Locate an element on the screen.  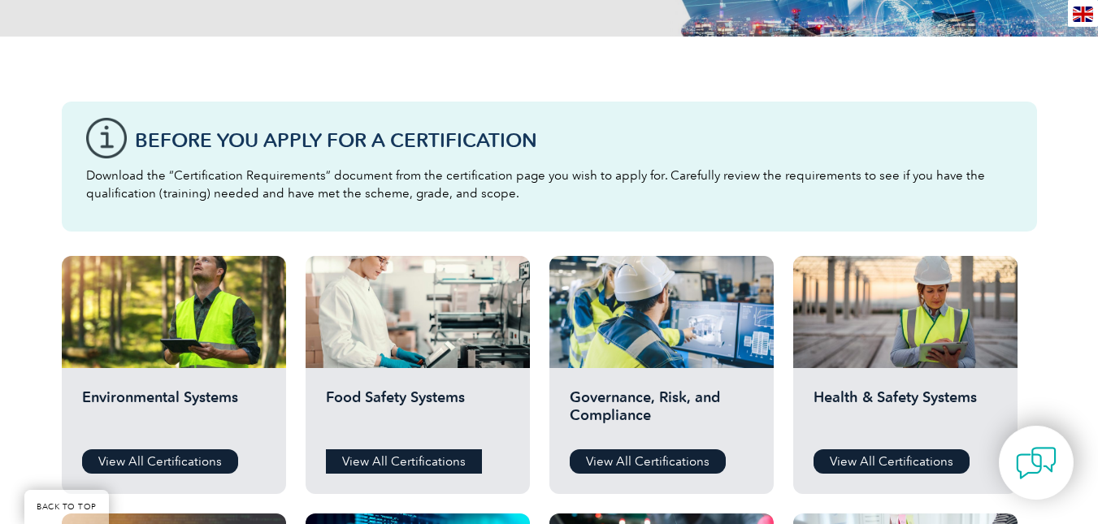
a: BACK TO TOP is located at coordinates (67, 507).